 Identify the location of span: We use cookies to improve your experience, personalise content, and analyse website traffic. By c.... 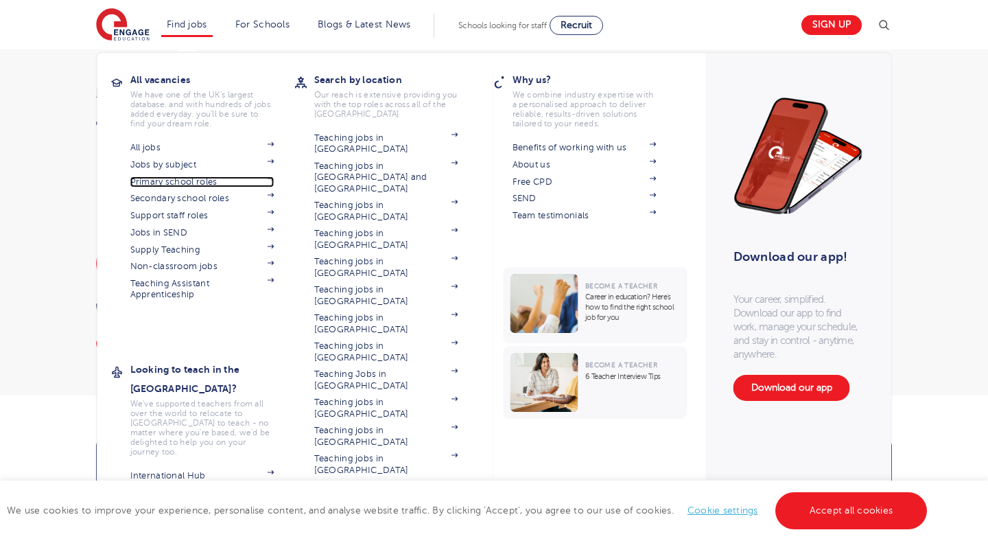
(469, 510).